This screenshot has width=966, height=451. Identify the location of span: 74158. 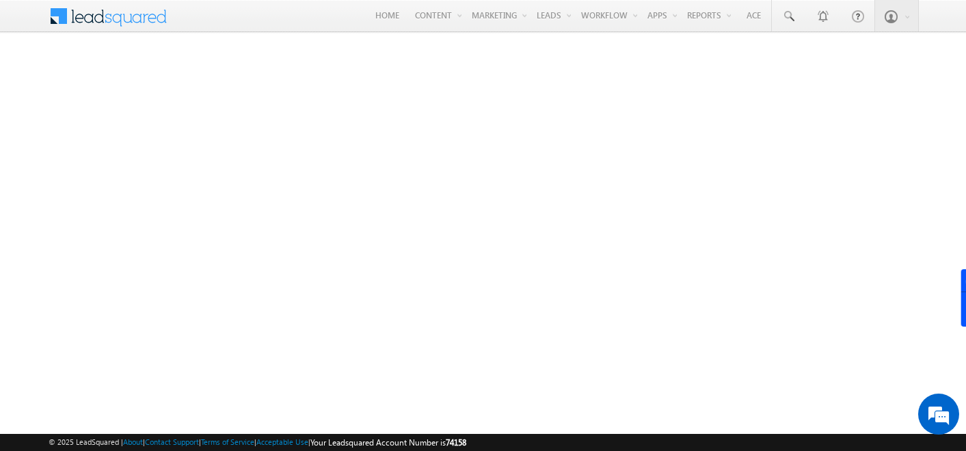
(456, 443).